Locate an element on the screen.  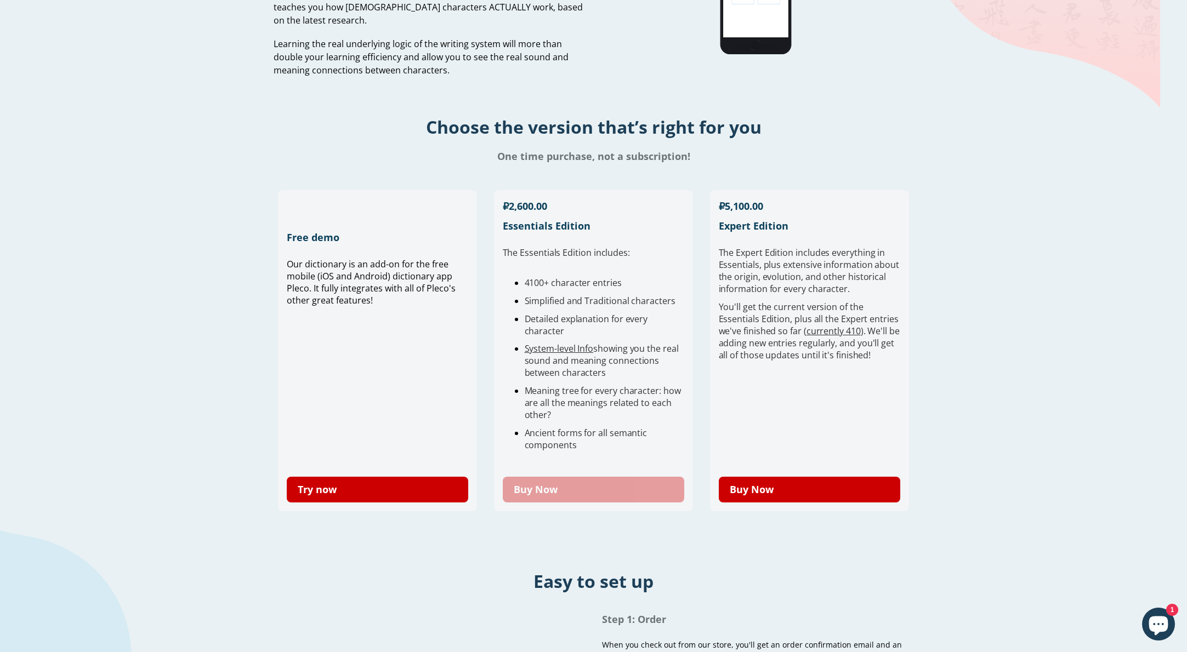
inbox-online-store-chat: Shopify online store chat is located at coordinates (1158, 625).